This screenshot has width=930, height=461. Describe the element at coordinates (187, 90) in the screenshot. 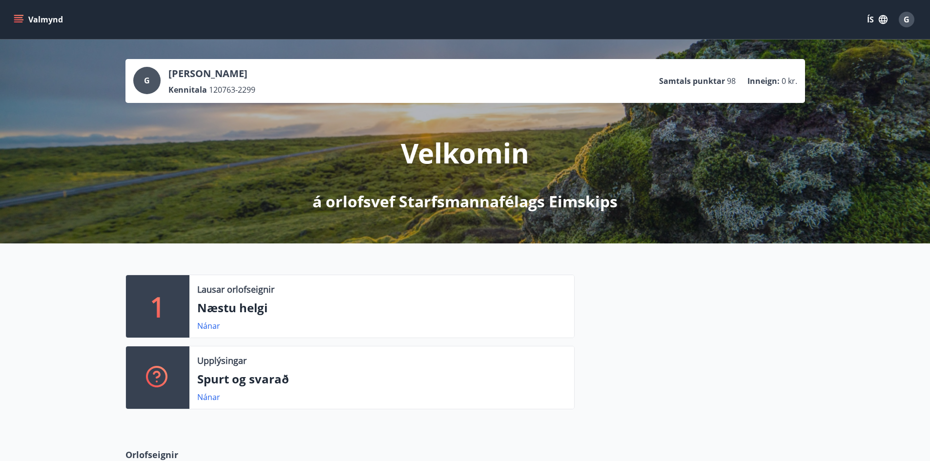

I see `p: Kennitala` at that location.